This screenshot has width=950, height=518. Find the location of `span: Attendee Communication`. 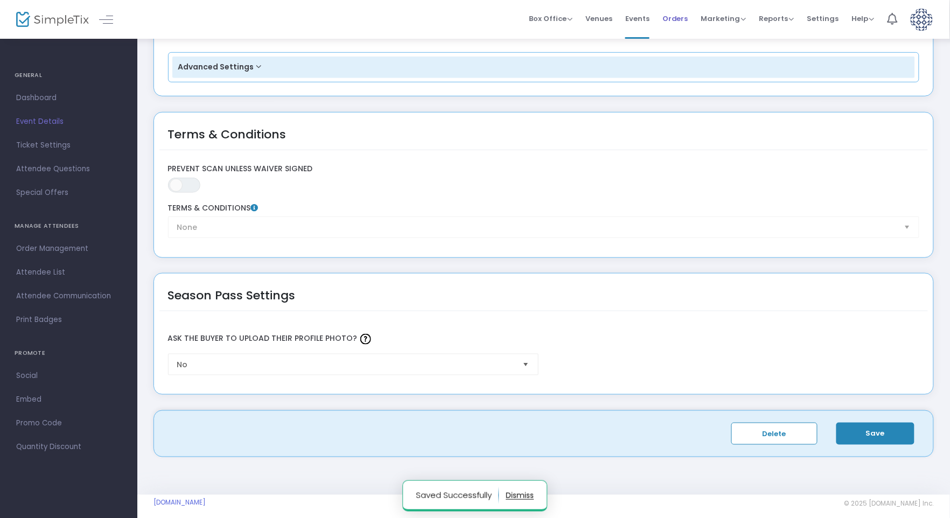

span: Attendee Communication is located at coordinates (68, 296).